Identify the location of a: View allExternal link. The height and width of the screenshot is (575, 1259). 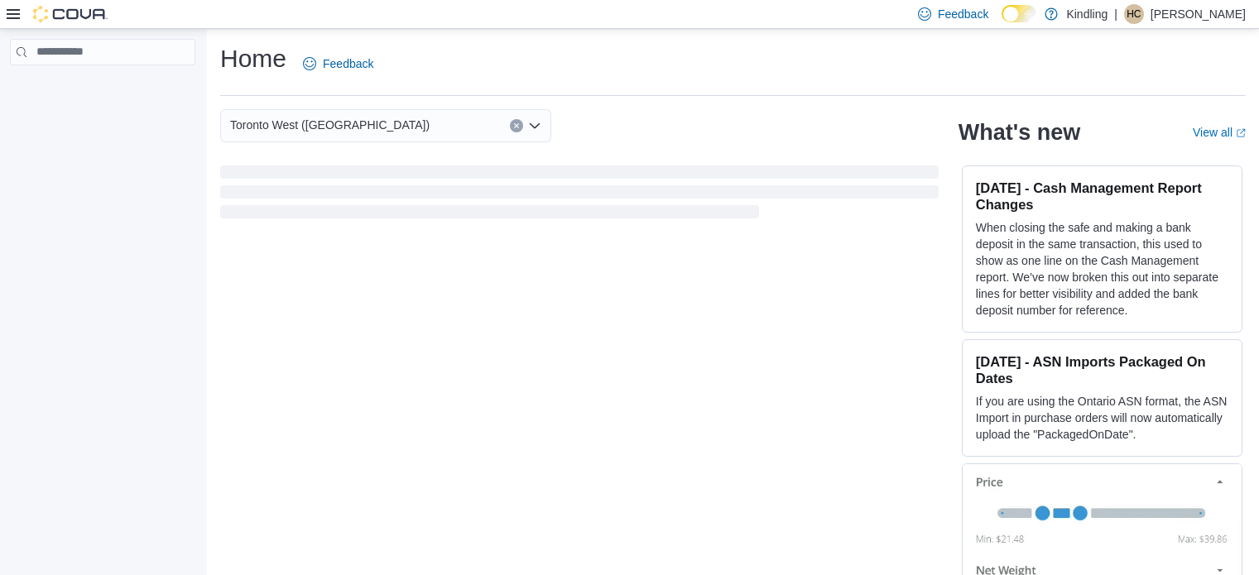
(1219, 132).